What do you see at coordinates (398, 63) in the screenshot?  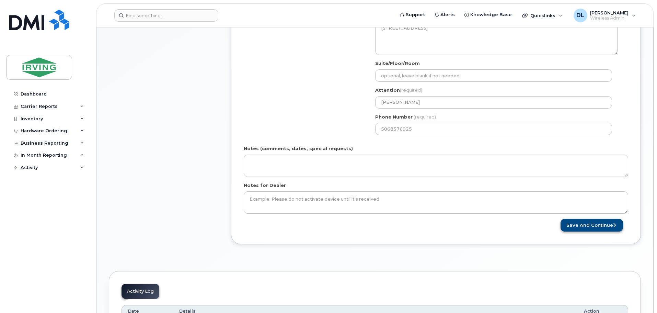 I see `label: Suite/Floor/Room` at bounding box center [398, 63].